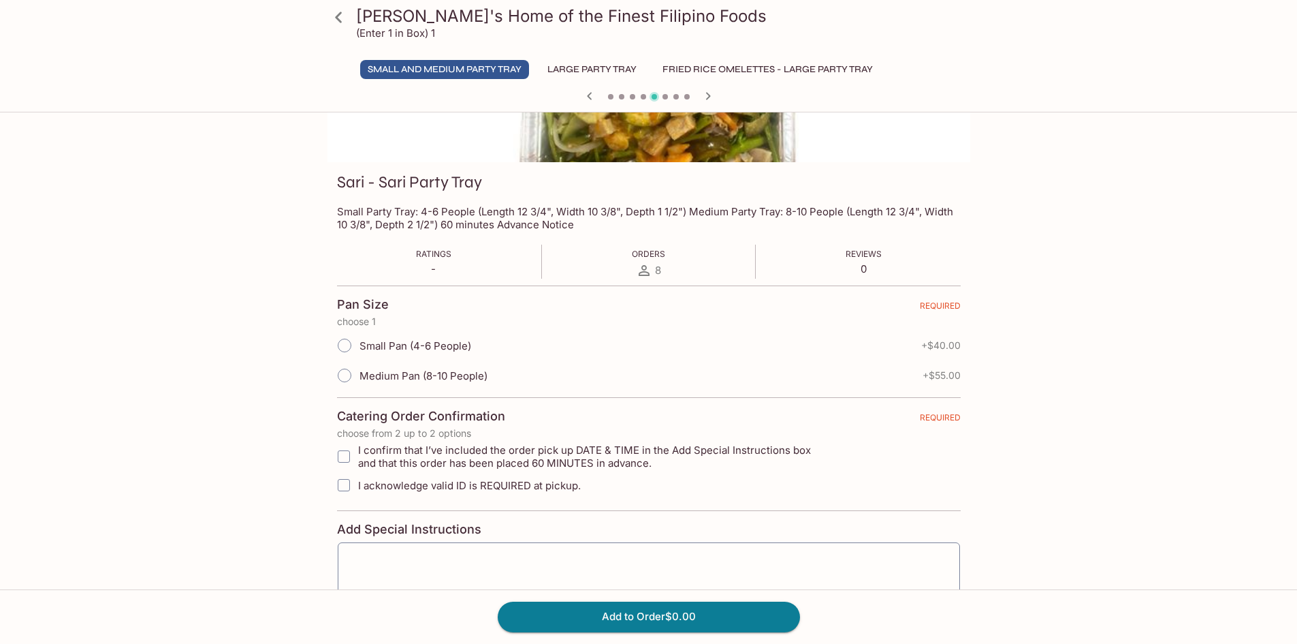  I want to click on p: Small Party Tray: 4-6 People (Length 12 3/4", Width 10 3/8", Depth 1 1/2") Medium Party Tray: 8-1..., so click(649, 218).